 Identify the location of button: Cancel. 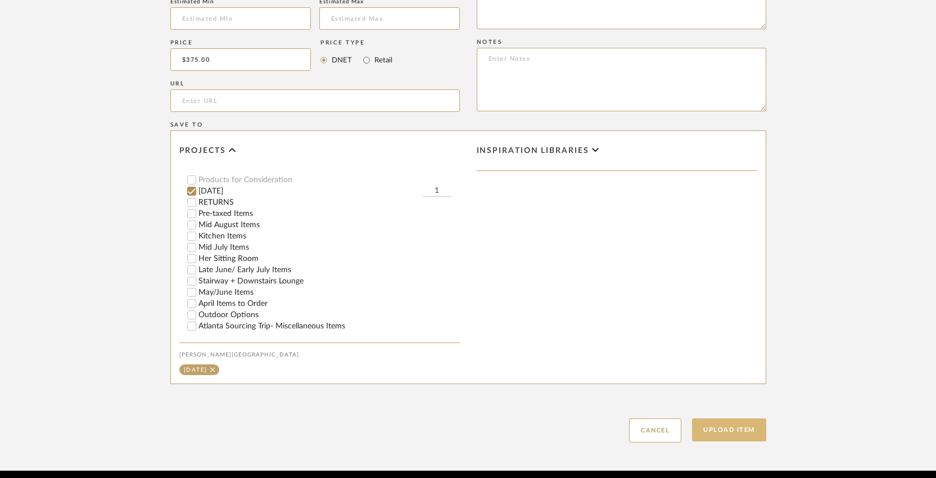
(655, 430).